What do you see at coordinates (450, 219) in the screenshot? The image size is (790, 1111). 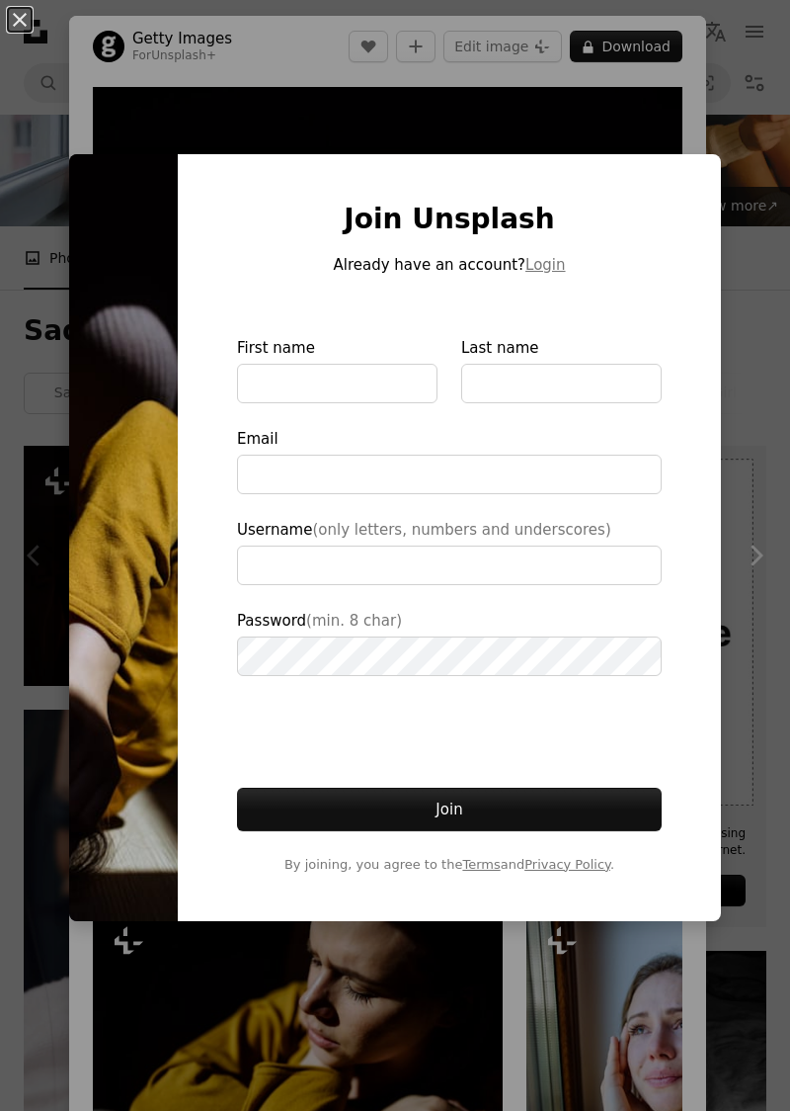 I see `h1: Join Unsplash` at bounding box center [450, 219].